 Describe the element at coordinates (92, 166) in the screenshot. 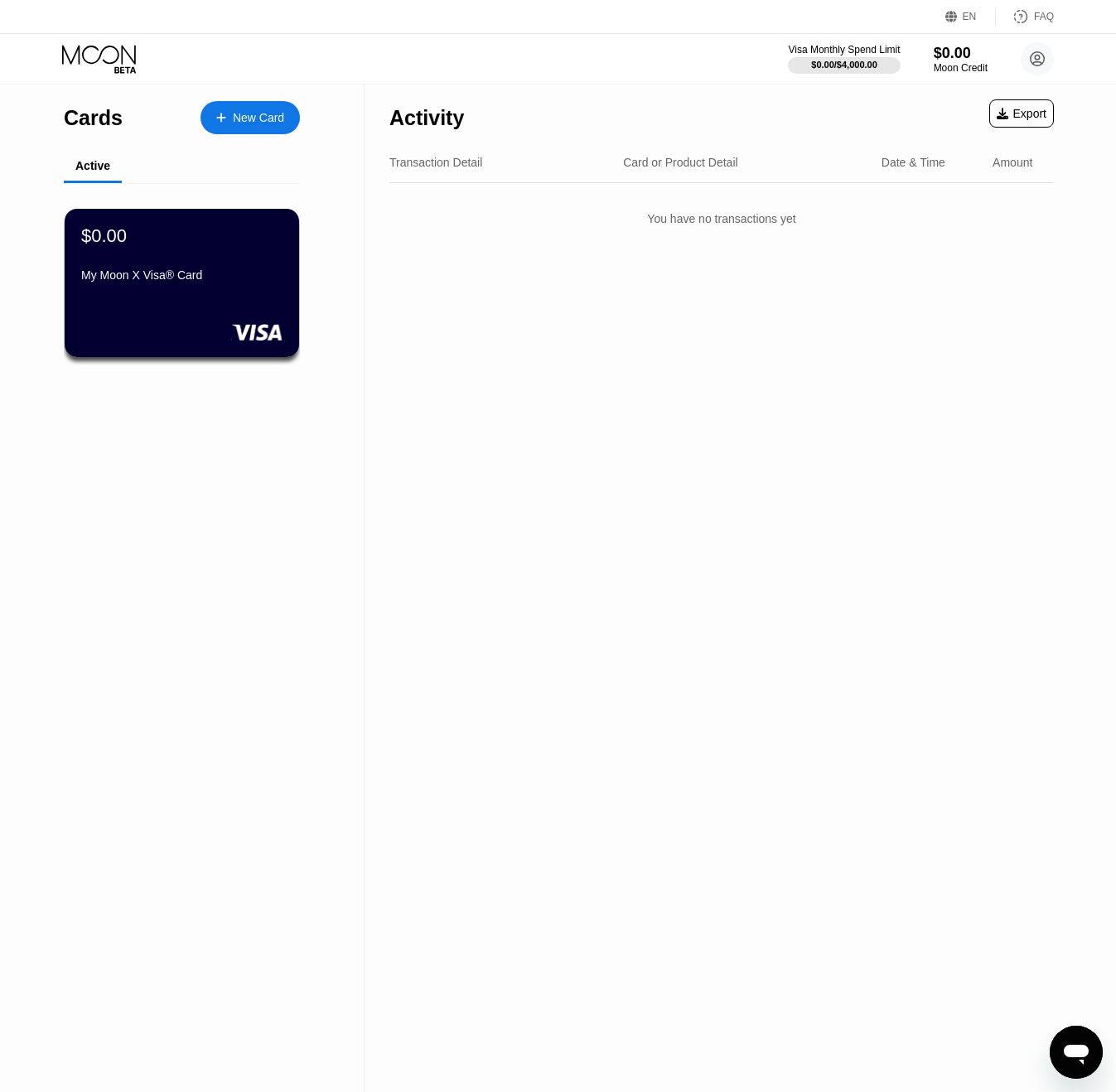

I see `div: Active` at that location.